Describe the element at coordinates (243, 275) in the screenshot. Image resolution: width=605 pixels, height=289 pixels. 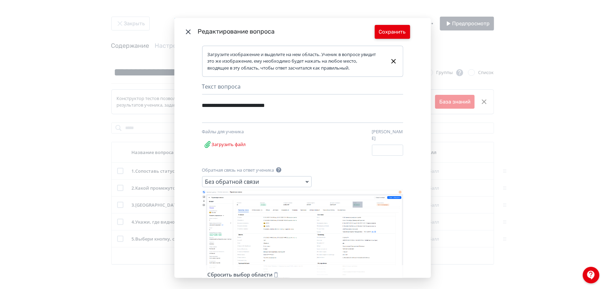
I see `button: Сбросить выбор области` at that location.